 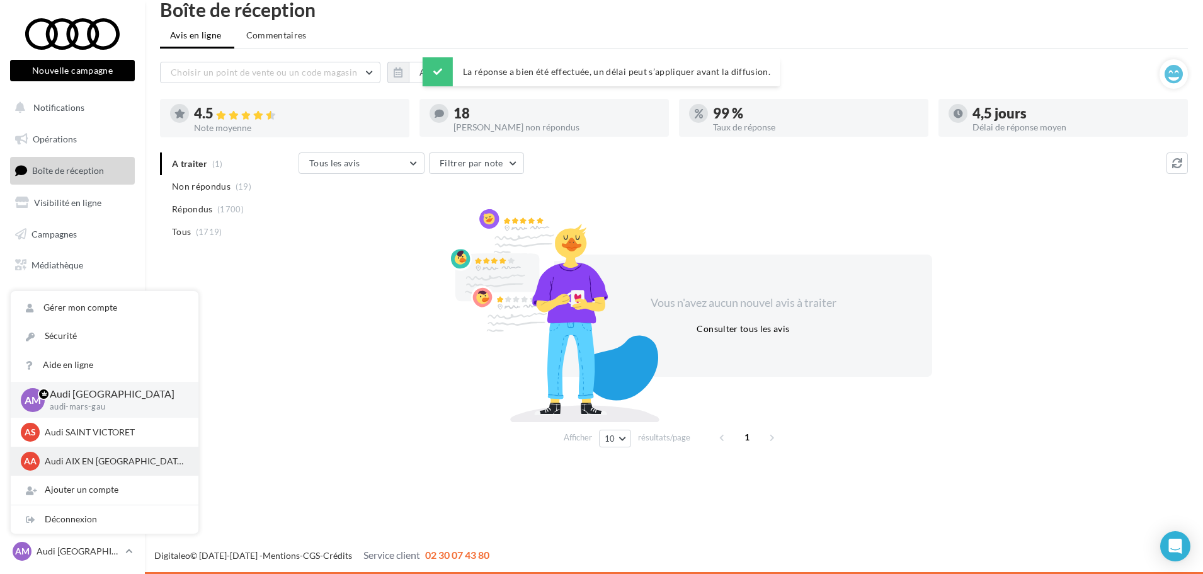 What do you see at coordinates (54, 233) in the screenshot?
I see `span: Campagnes` at bounding box center [54, 233].